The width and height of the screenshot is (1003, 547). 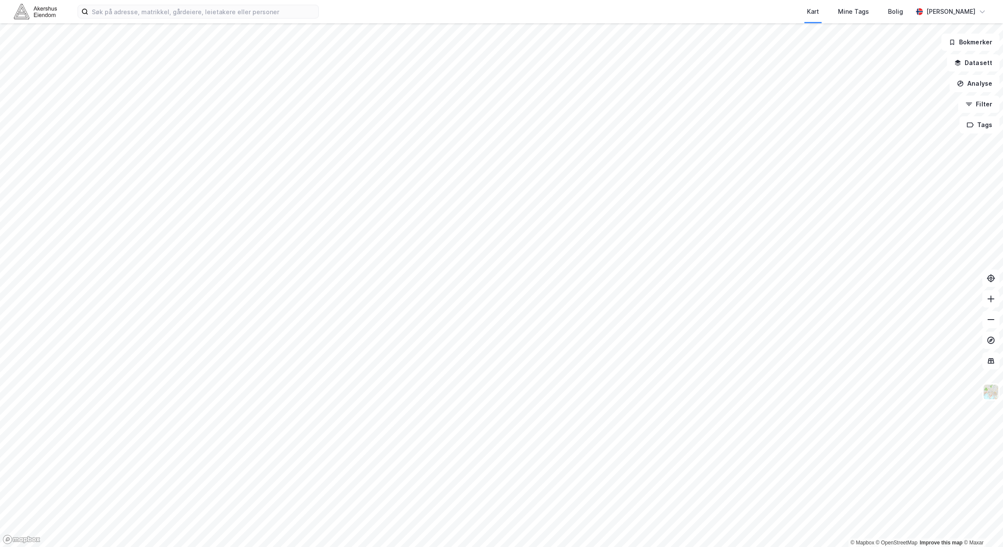 What do you see at coordinates (991, 392) in the screenshot?
I see `img: Z` at bounding box center [991, 392].